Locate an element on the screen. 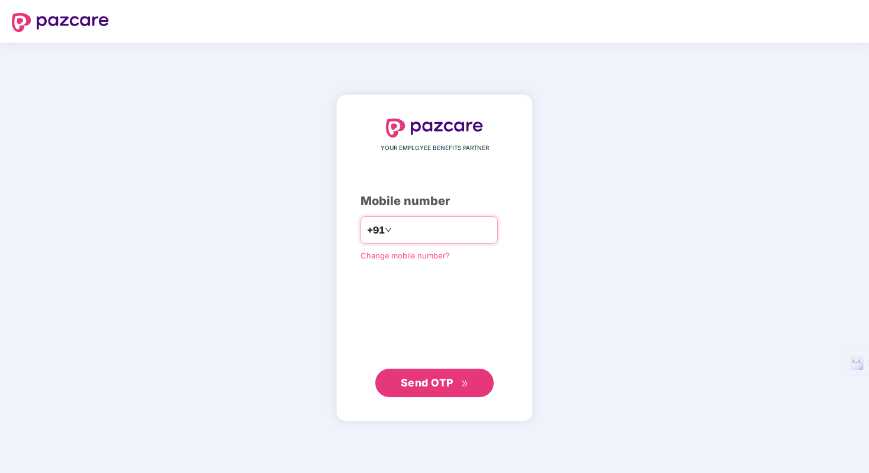  span: Change mobile number? is located at coordinates (405, 255).